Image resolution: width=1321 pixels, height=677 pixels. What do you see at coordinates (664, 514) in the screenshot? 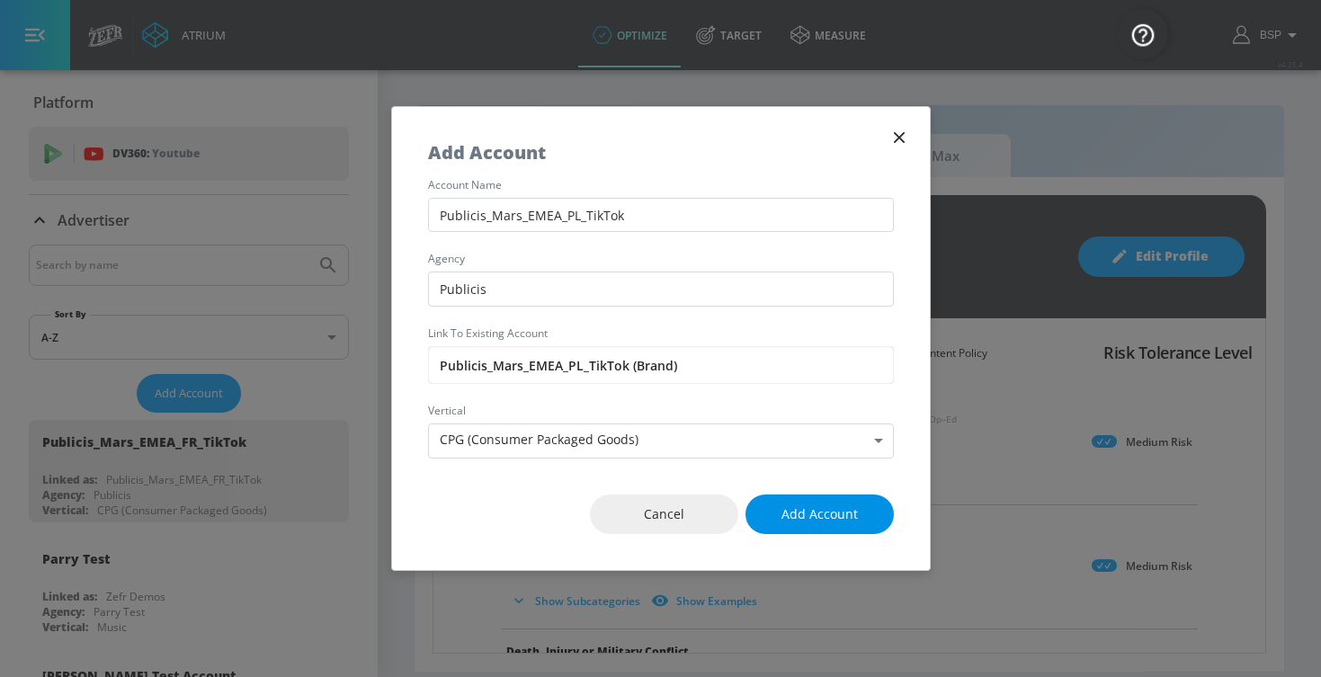
I see `span: Cancel` at bounding box center [664, 514].